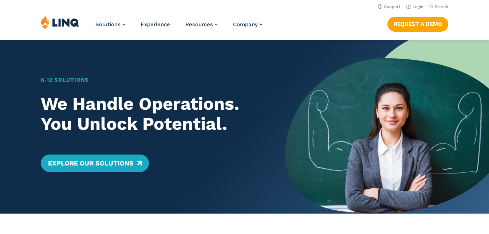 The width and height of the screenshot is (489, 234). I want to click on span: Solutions, so click(108, 24).